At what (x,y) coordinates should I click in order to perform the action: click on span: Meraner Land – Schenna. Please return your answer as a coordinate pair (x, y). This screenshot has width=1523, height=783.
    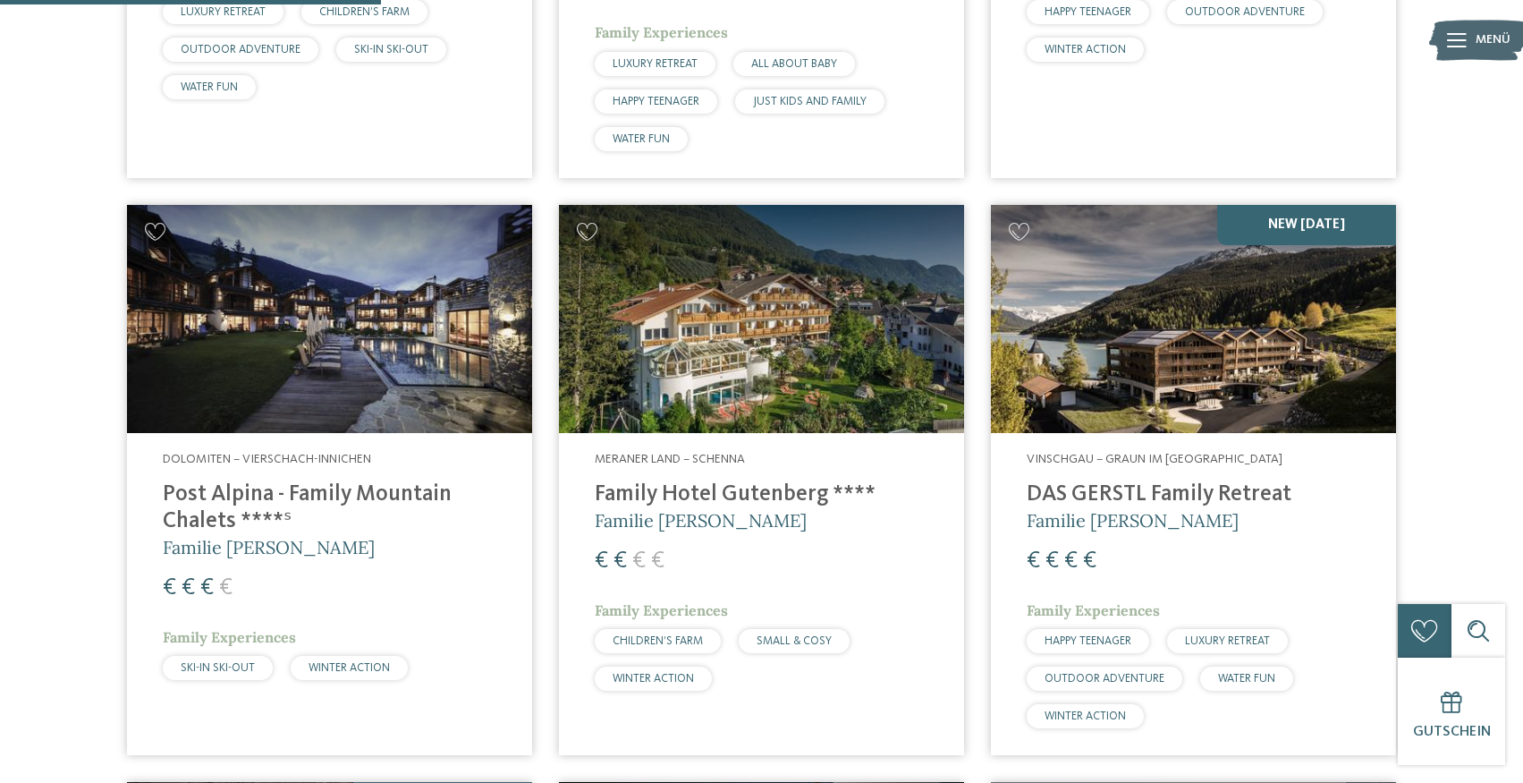
    Looking at the image, I should click on (670, 459).